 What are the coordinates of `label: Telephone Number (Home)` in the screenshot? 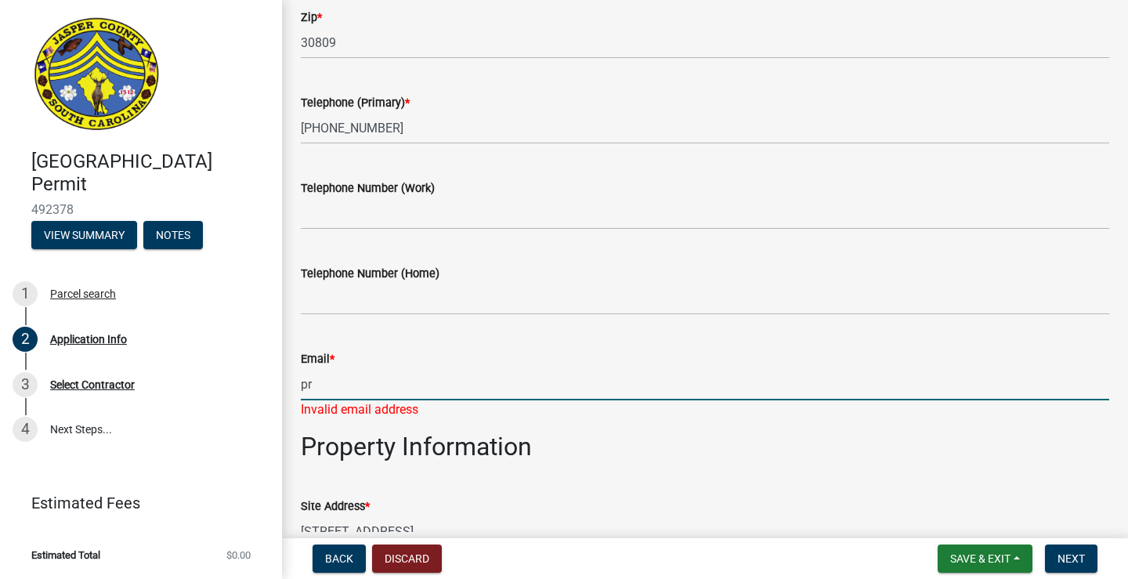 It's located at (370, 274).